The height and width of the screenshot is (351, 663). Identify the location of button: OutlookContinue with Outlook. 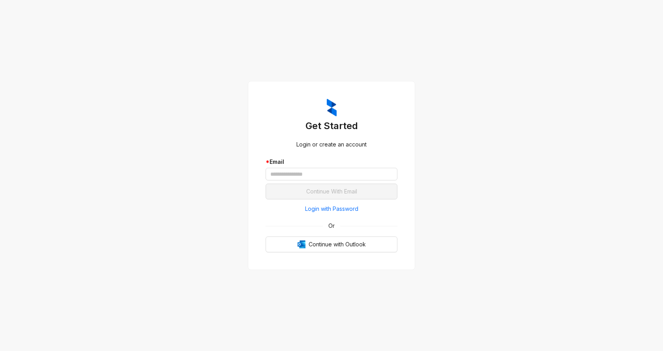
(332, 244).